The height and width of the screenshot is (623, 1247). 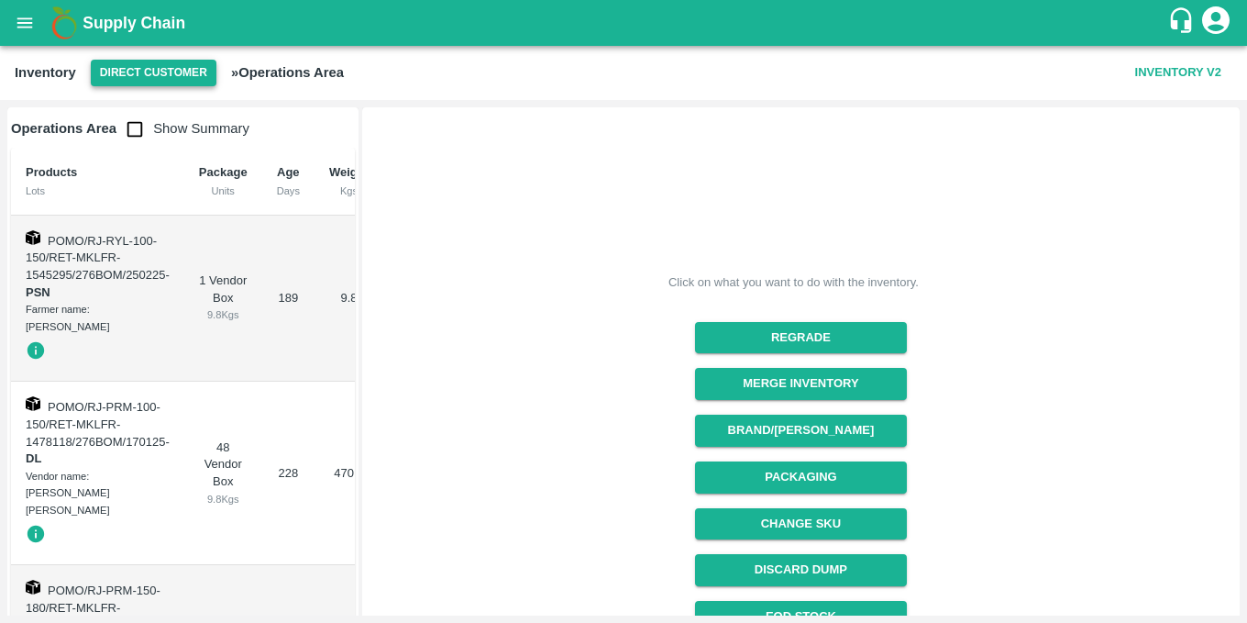 What do you see at coordinates (38, 292) in the screenshot?
I see `strong: PSN` at bounding box center [38, 292].